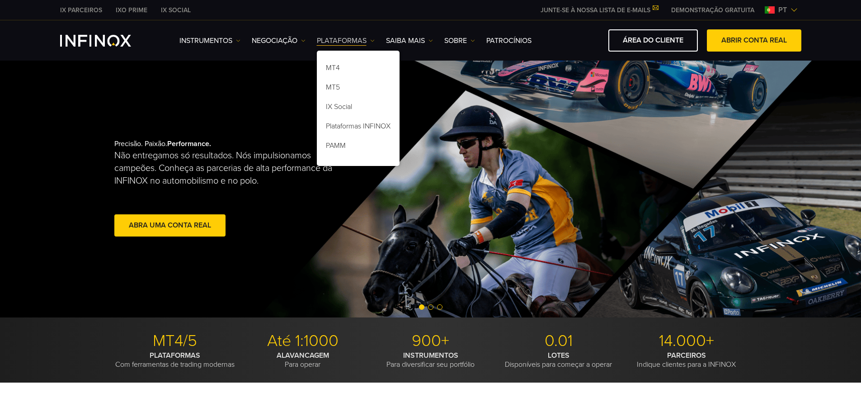 The width and height of the screenshot is (861, 412). I want to click on a: SOBRE, so click(460, 41).